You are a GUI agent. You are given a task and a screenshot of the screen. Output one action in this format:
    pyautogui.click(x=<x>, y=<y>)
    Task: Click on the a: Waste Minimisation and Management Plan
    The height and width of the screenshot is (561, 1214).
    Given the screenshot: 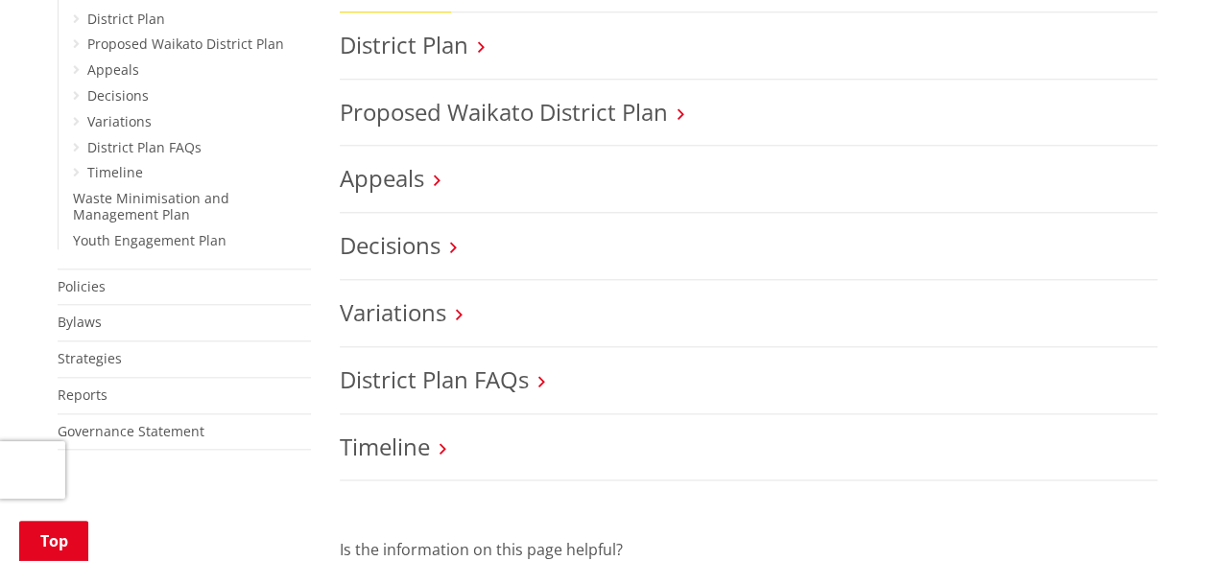 What is the action you would take?
    pyautogui.click(x=151, y=206)
    